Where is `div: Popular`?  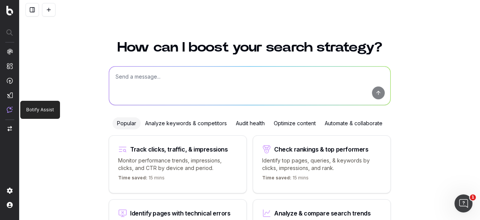 div: Popular is located at coordinates (126, 123).